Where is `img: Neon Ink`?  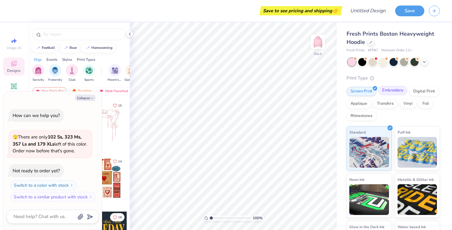 img: Neon Ink is located at coordinates (369, 200).